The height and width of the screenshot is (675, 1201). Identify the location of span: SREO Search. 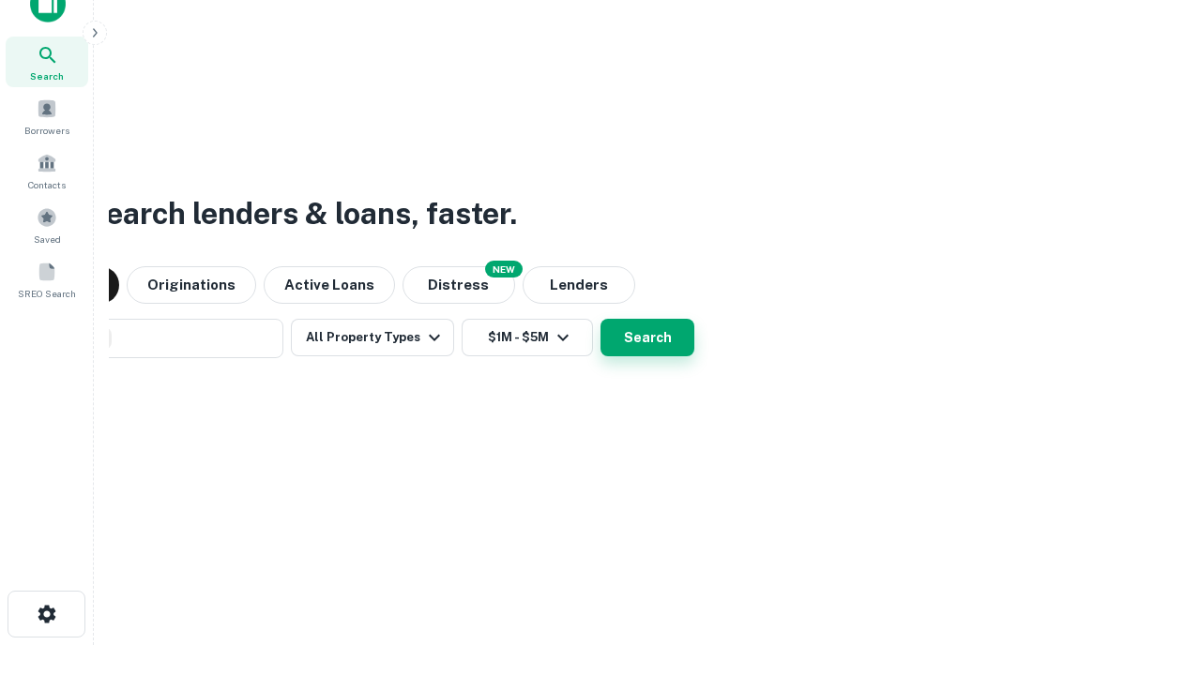
(47, 294).